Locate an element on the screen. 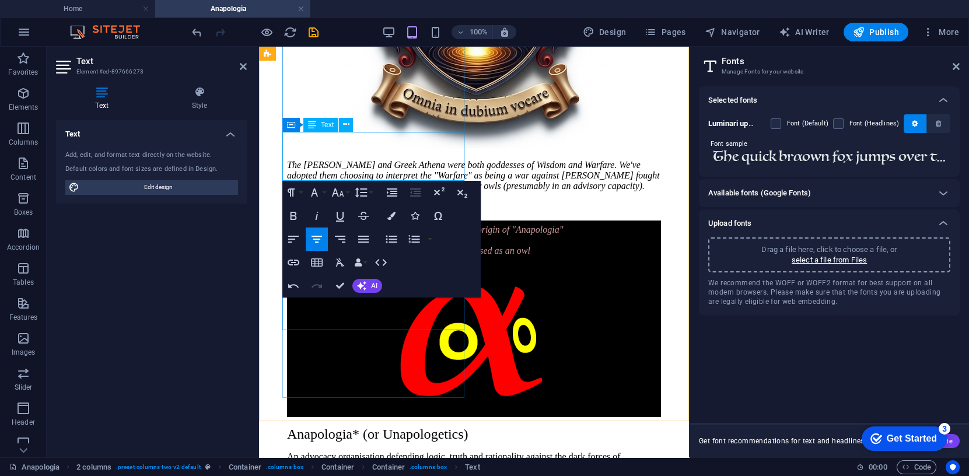  button: Pages is located at coordinates (665, 32).